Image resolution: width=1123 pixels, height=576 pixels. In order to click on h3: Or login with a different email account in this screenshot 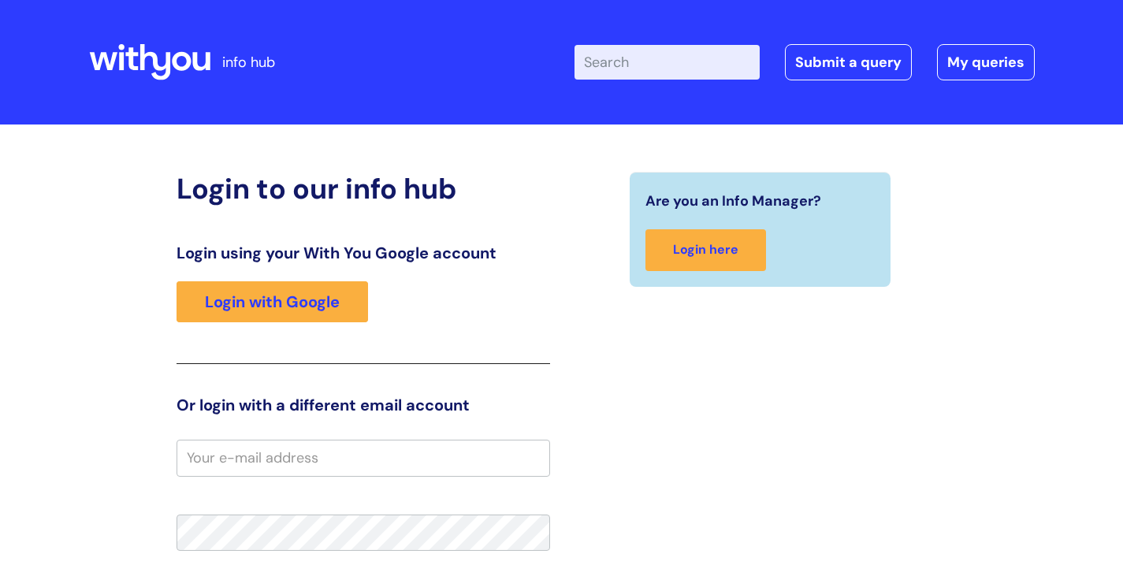, I will do `click(363, 405)`.